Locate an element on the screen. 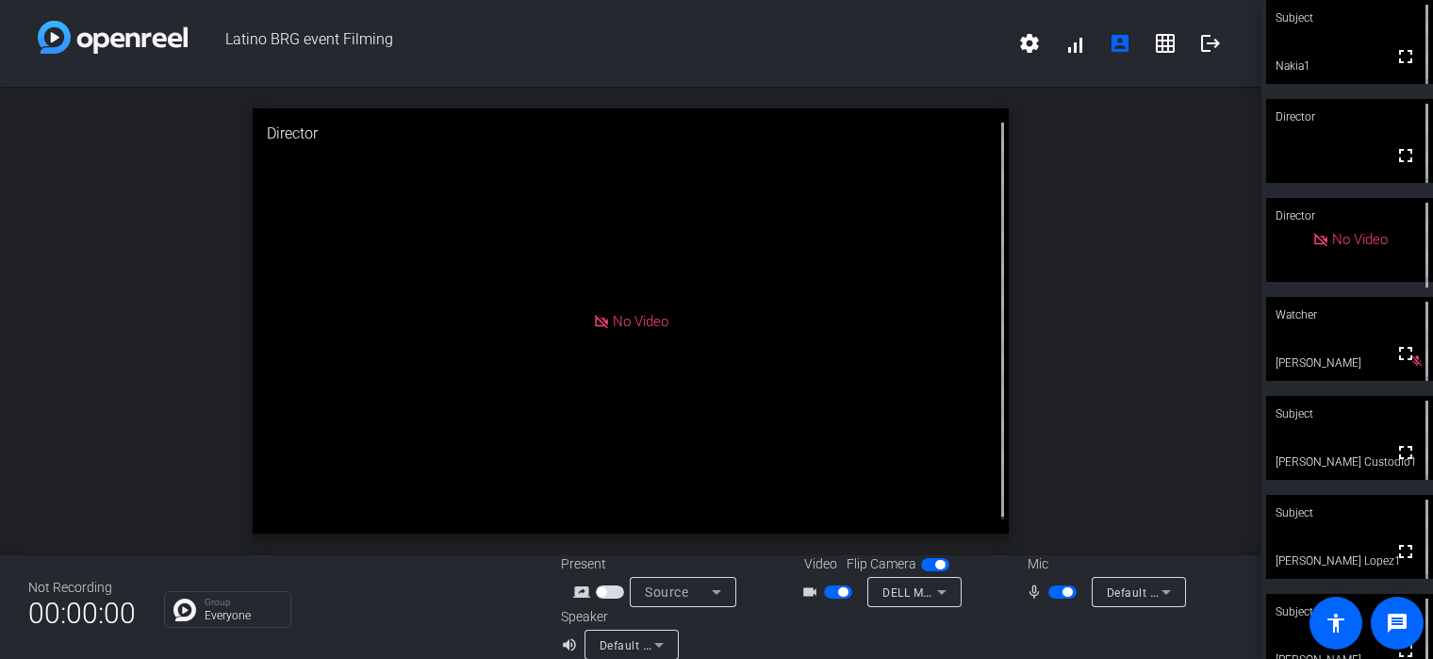  img: Chat Icon is located at coordinates (185, 610).